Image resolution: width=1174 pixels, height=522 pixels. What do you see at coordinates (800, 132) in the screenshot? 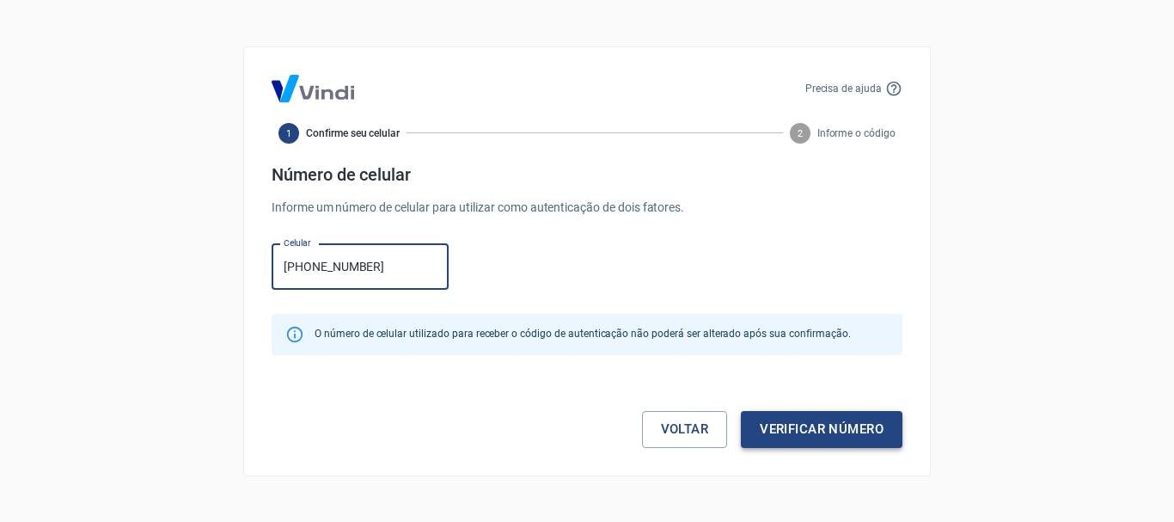
I see `text: 2` at bounding box center [800, 132].